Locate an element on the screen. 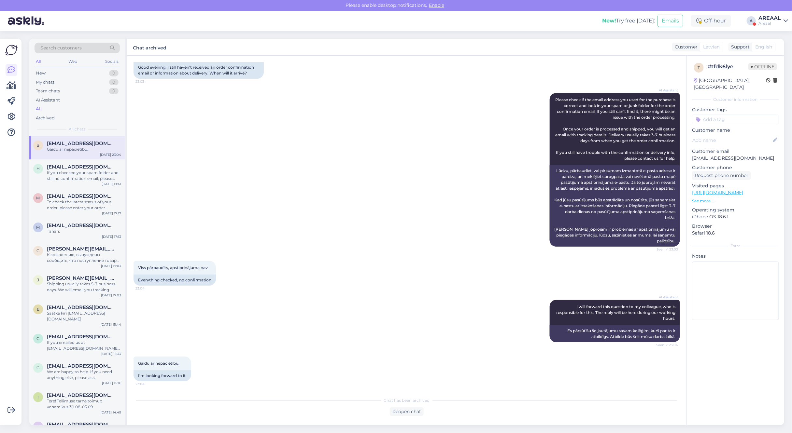  div: Good evening, I still haven't received an order confirmation email or information about delivery.... is located at coordinates (199, 70).